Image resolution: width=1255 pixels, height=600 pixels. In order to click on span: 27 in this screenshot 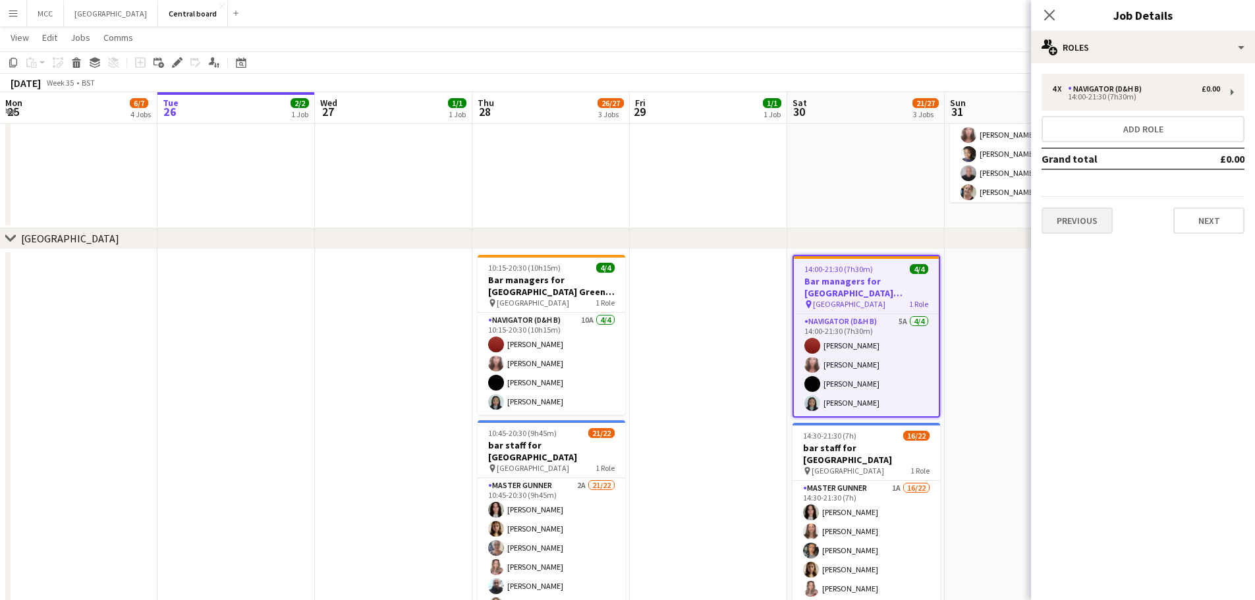, I will do `click(328, 111)`.